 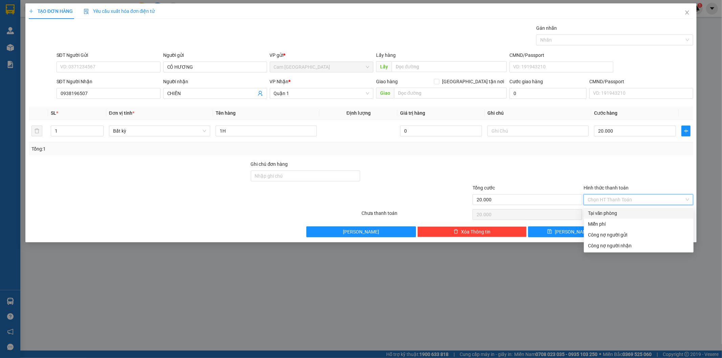 What do you see at coordinates (639, 235) in the screenshot?
I see `div: Cước gửi hàng sẽ được ghi vào công nợ của người gửi` at bounding box center [639, 235].